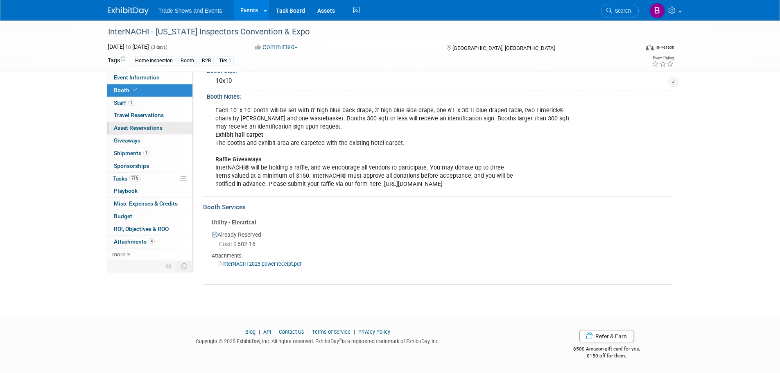 Image resolution: width=780 pixels, height=373 pixels. Describe the element at coordinates (664, 47) in the screenshot. I see `div: In-Person` at that location.